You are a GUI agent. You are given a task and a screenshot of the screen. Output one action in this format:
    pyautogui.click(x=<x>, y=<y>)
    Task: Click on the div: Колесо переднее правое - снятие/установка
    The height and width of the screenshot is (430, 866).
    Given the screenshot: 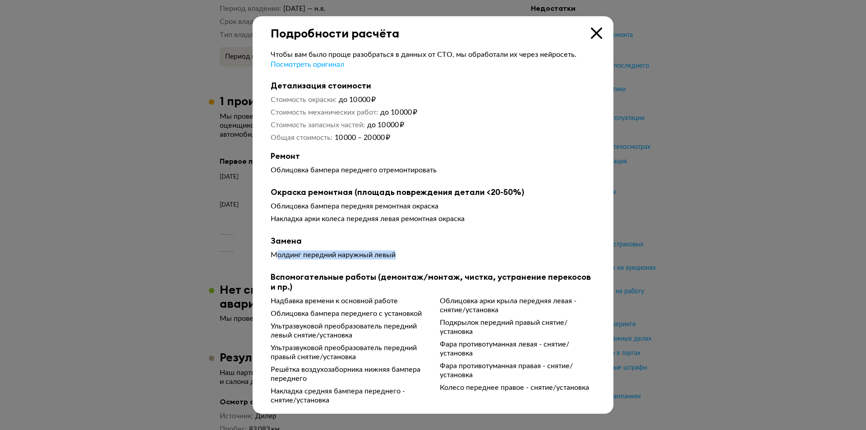 What is the action you would take?
    pyautogui.click(x=517, y=387)
    